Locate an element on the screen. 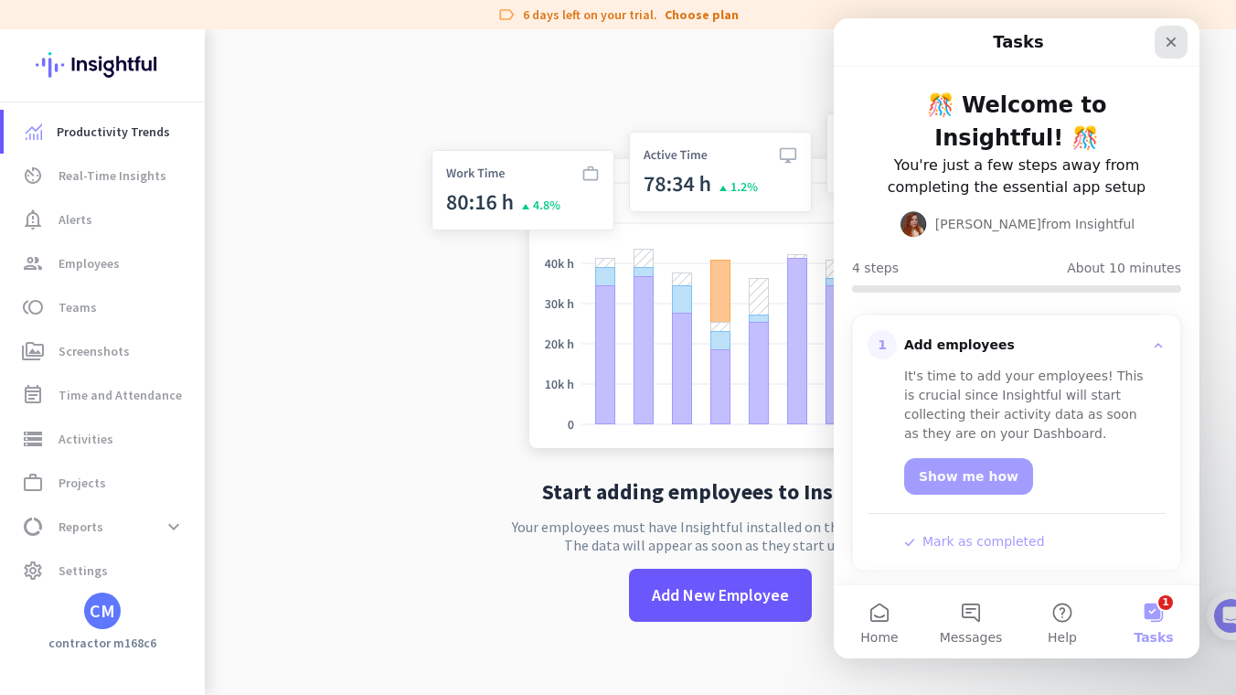  div: Add employees is located at coordinates (190, 327).